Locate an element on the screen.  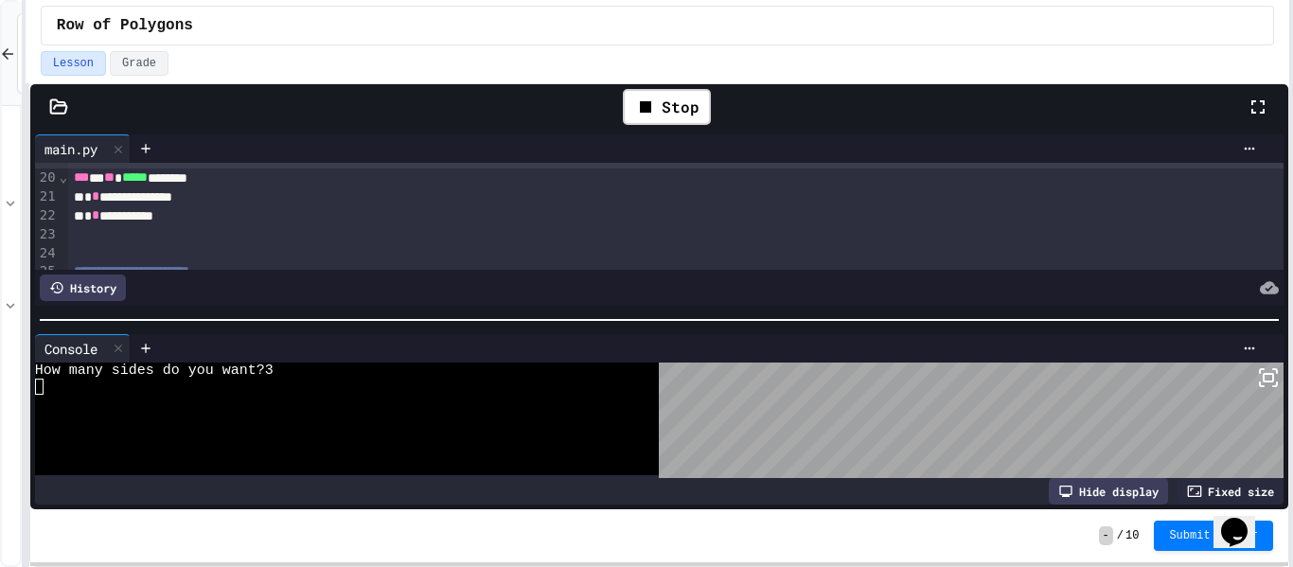
div: 20 is located at coordinates (46, 178).